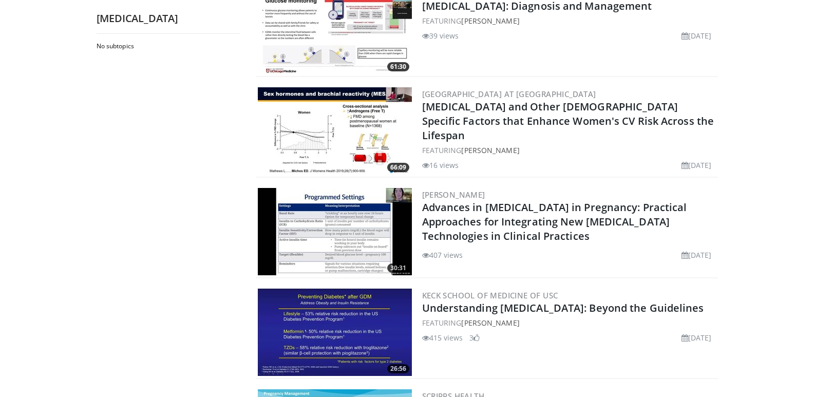 The height and width of the screenshot is (397, 814). Describe the element at coordinates (490, 295) in the screenshot. I see `a: Keck School of Medicine of USC` at that location.